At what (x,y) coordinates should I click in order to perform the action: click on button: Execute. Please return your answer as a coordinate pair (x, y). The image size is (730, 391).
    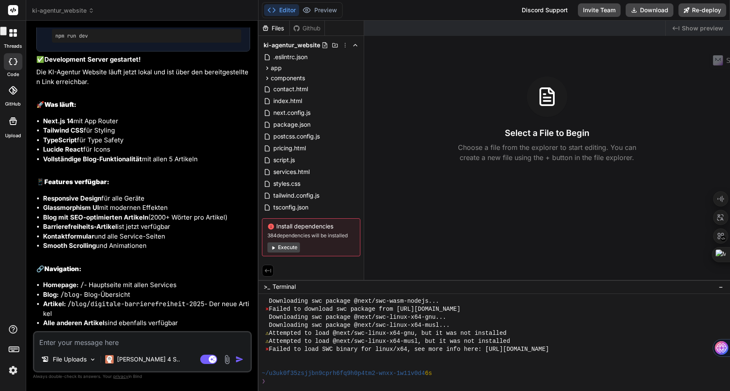
    Looking at the image, I should click on (284, 248).